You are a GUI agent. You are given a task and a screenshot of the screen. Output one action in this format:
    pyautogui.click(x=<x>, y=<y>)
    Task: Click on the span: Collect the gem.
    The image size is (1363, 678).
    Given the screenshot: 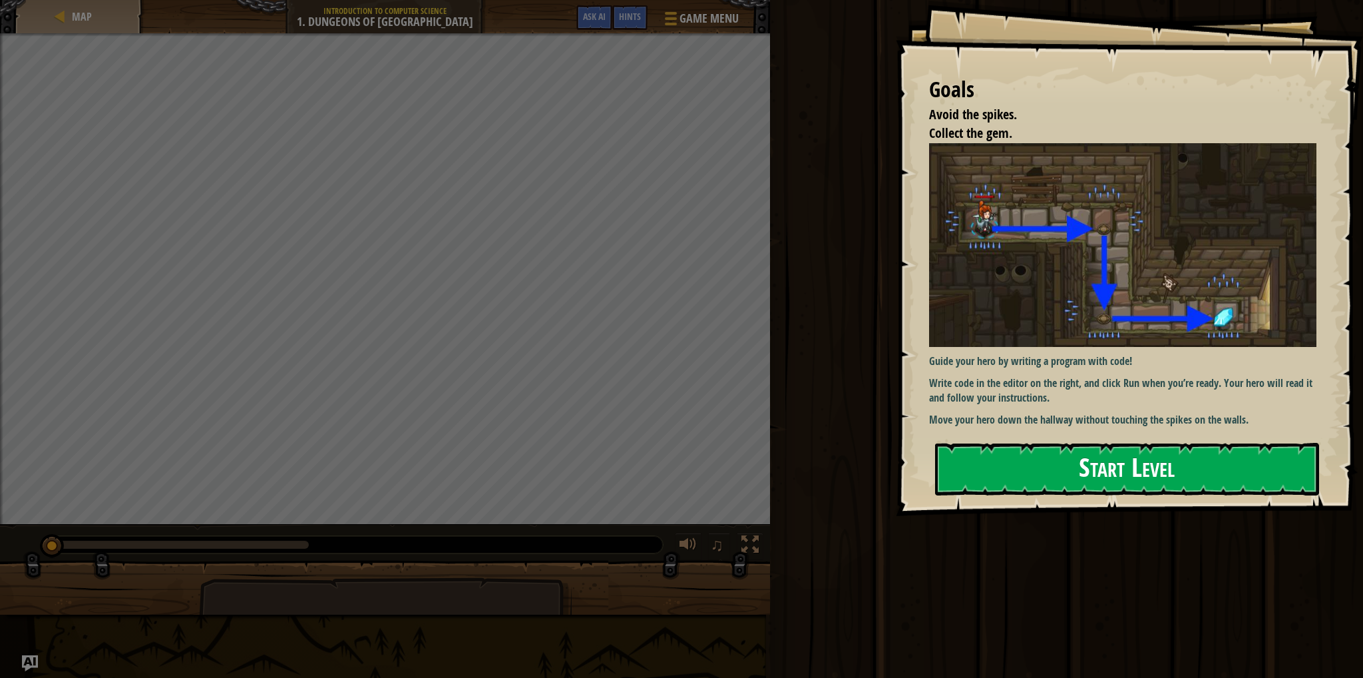 What is the action you would take?
    pyautogui.click(x=971, y=132)
    